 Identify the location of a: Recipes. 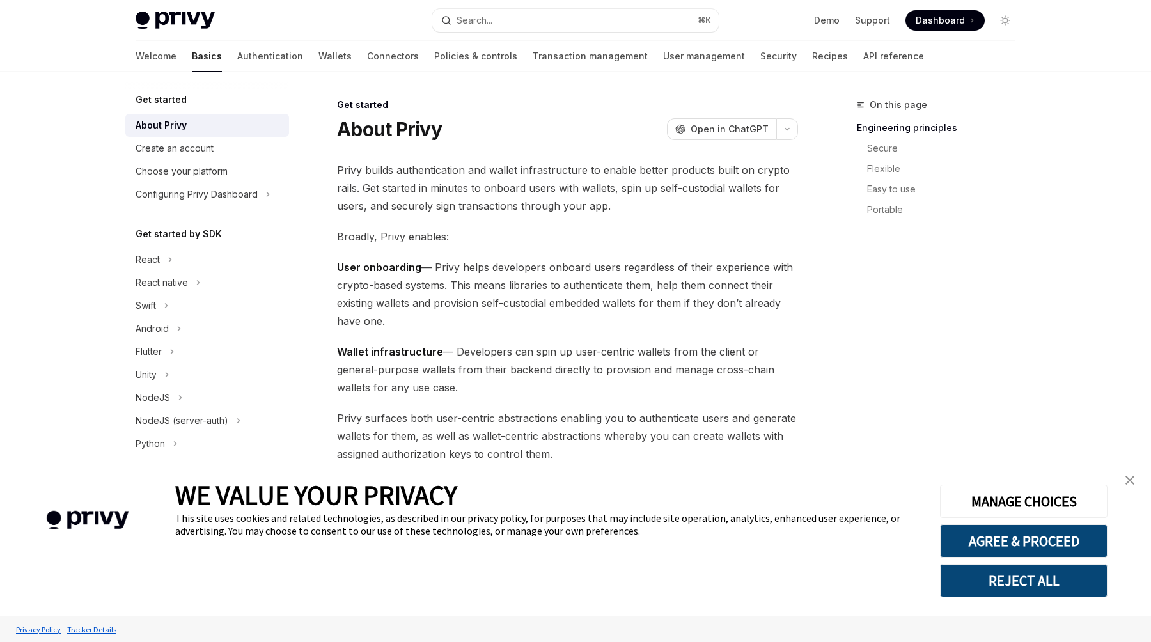
(830, 56).